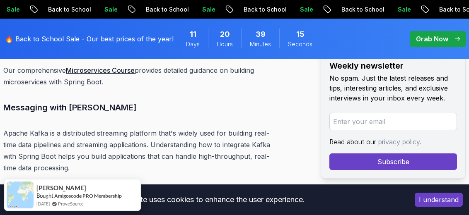 The image size is (469, 215). I want to click on a: Microservices Course, so click(100, 70).